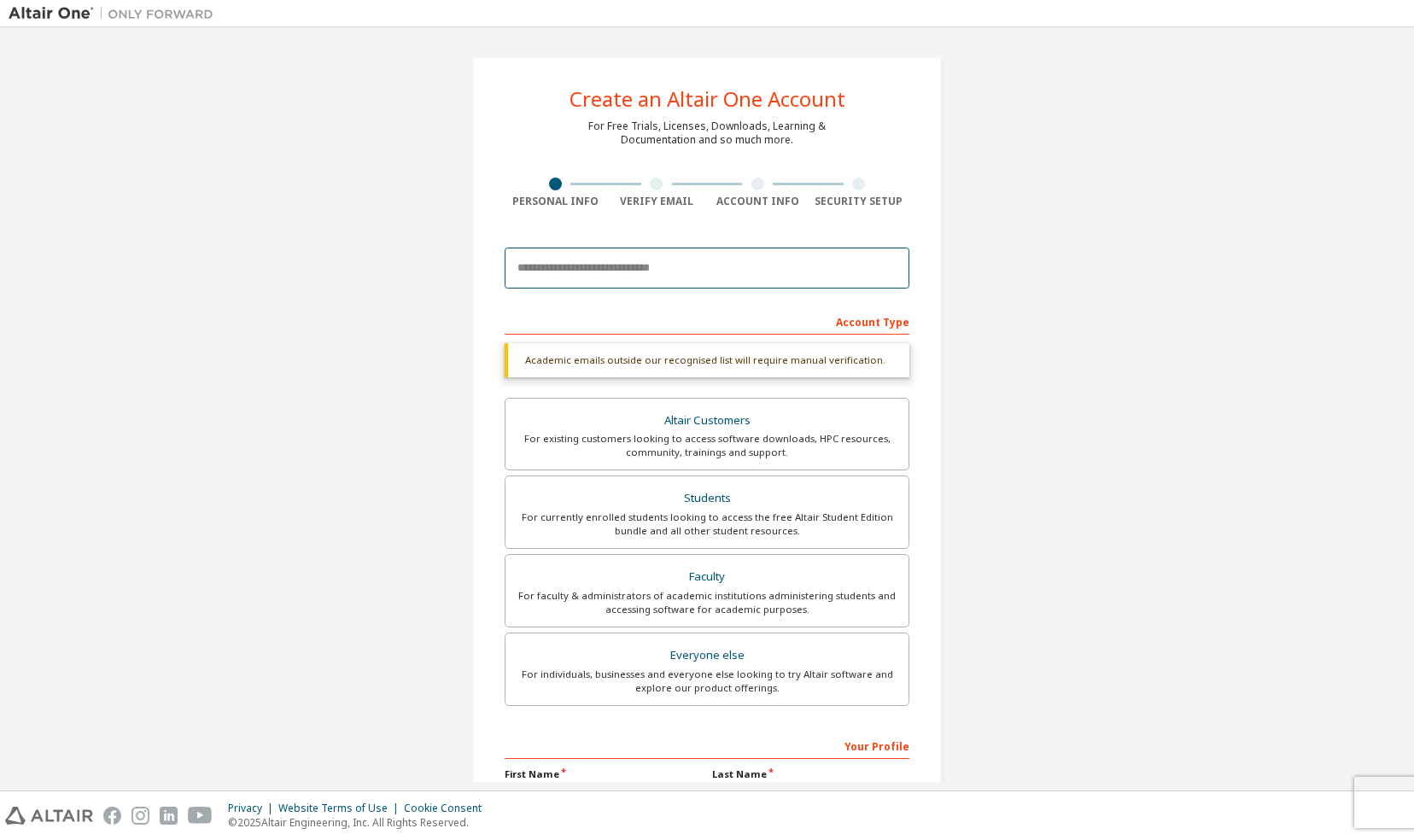  I want to click on div: Altair Customers, so click(707, 420).